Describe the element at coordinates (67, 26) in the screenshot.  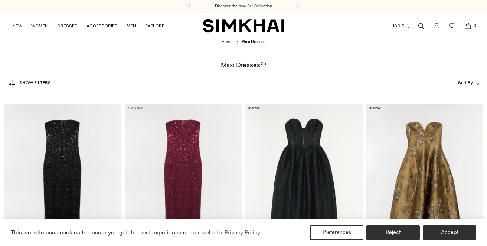
I see `a: DRESSES` at that location.